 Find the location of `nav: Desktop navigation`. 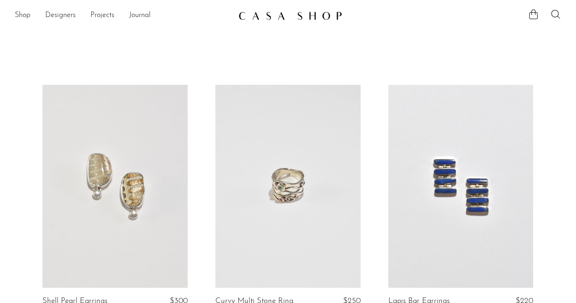

nav: Desktop navigation is located at coordinates (123, 16).